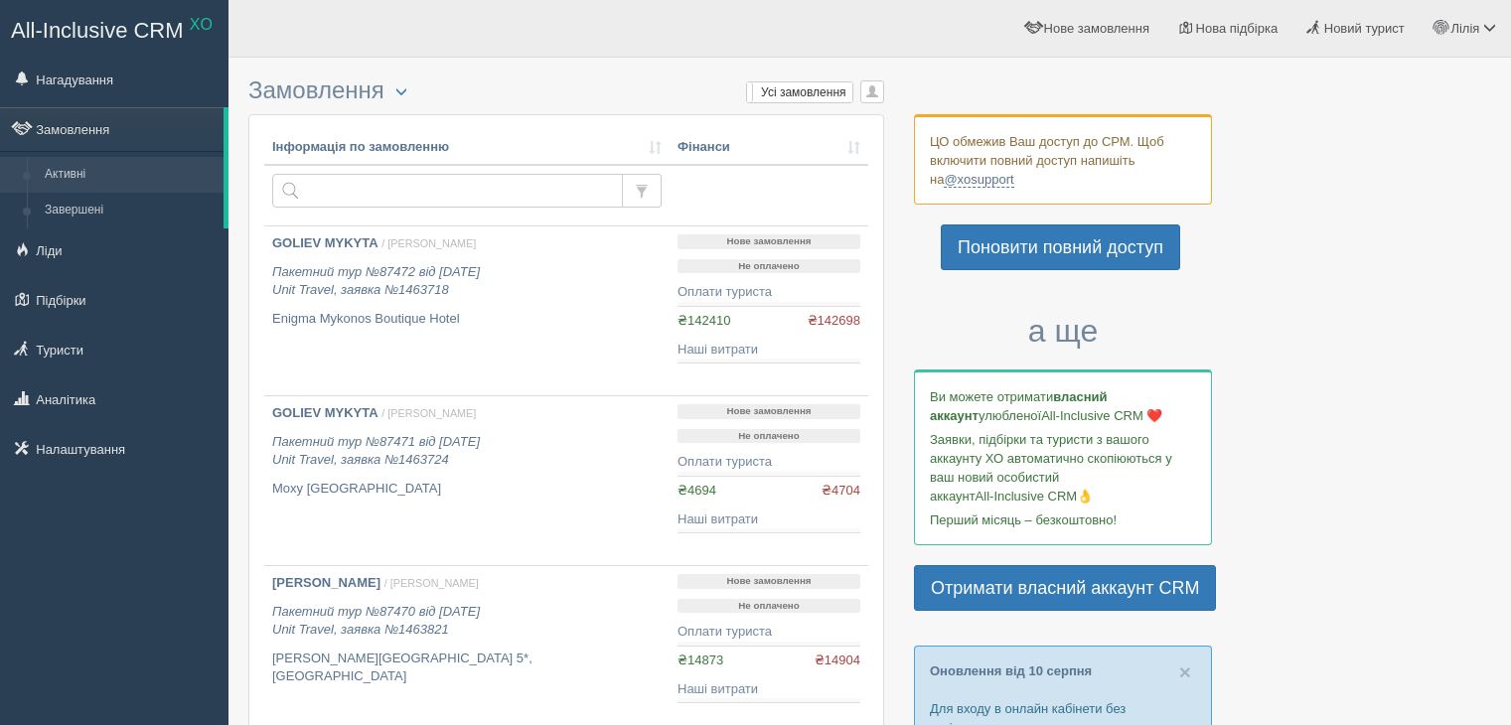  What do you see at coordinates (769, 147) in the screenshot?
I see `a: Фінанси` at bounding box center [769, 147].